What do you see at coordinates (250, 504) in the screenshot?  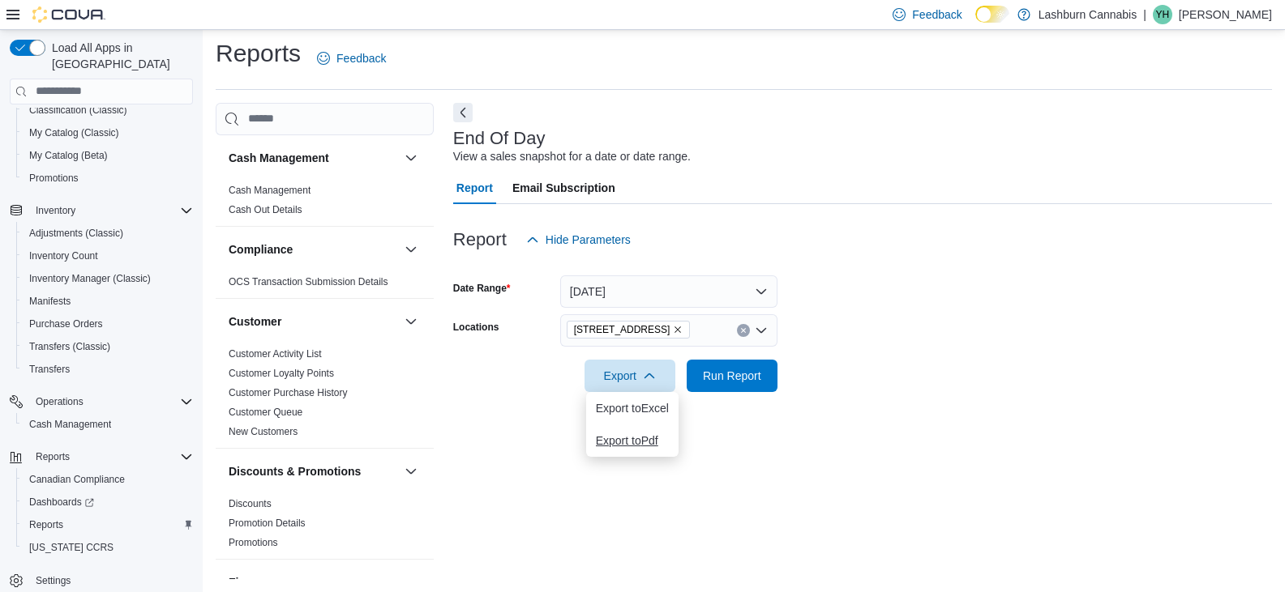 I see `span: Discounts` at bounding box center [250, 504].